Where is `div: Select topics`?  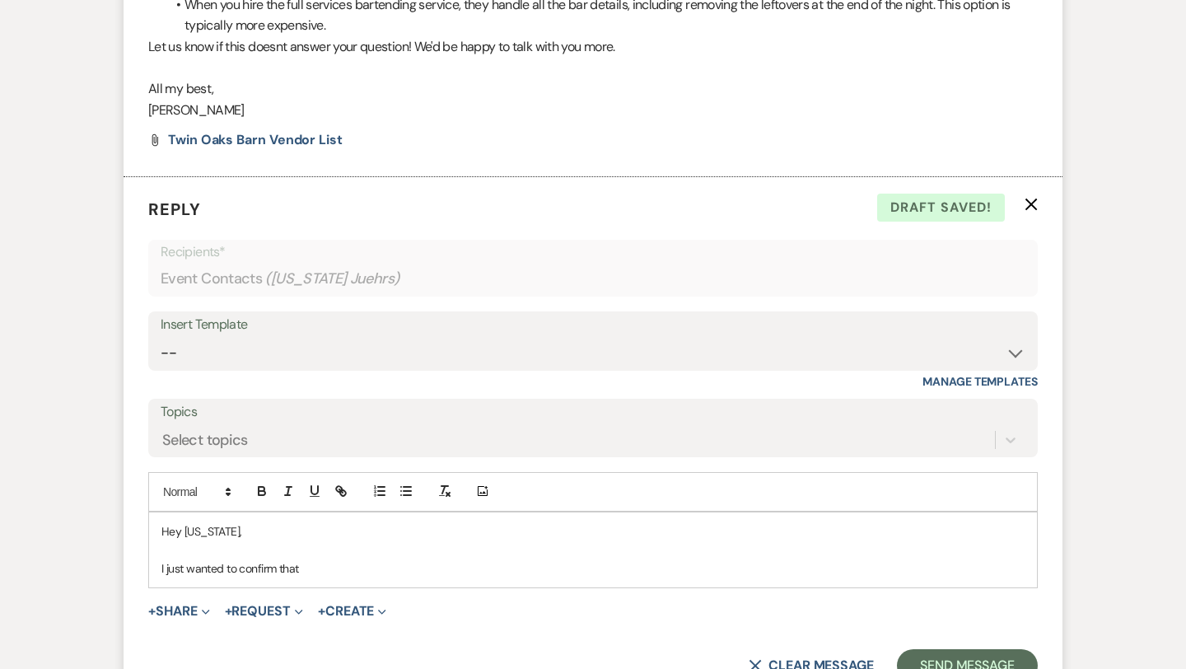 div: Select topics is located at coordinates (205, 439).